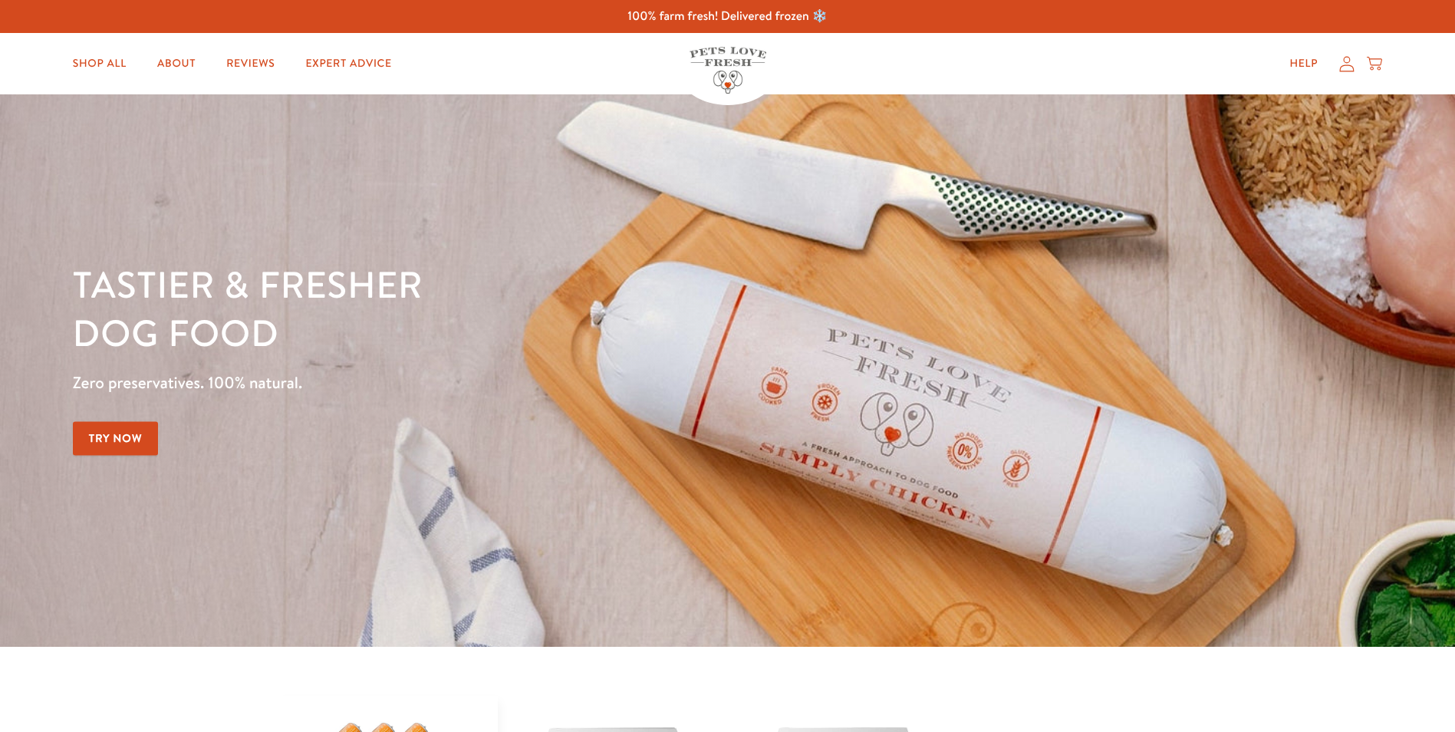 The height and width of the screenshot is (732, 1455). Describe the element at coordinates (509, 309) in the screenshot. I see `h1: Tastier & fresher dog food` at that location.